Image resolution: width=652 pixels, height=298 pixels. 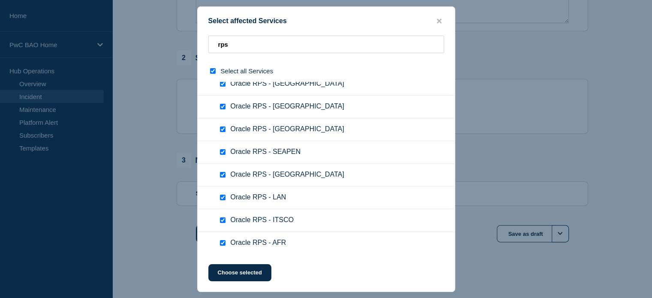 What do you see at coordinates (223, 129) in the screenshot?
I see `input: Oracle RPS - SINGAPORE checkbox` at bounding box center [223, 129].